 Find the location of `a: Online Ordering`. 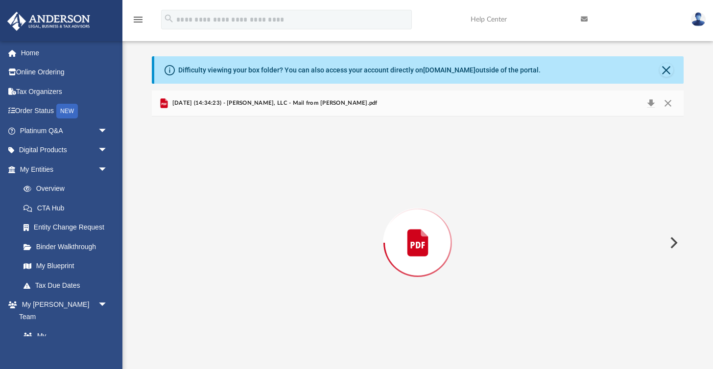

a: Online Ordering is located at coordinates (65, 72).